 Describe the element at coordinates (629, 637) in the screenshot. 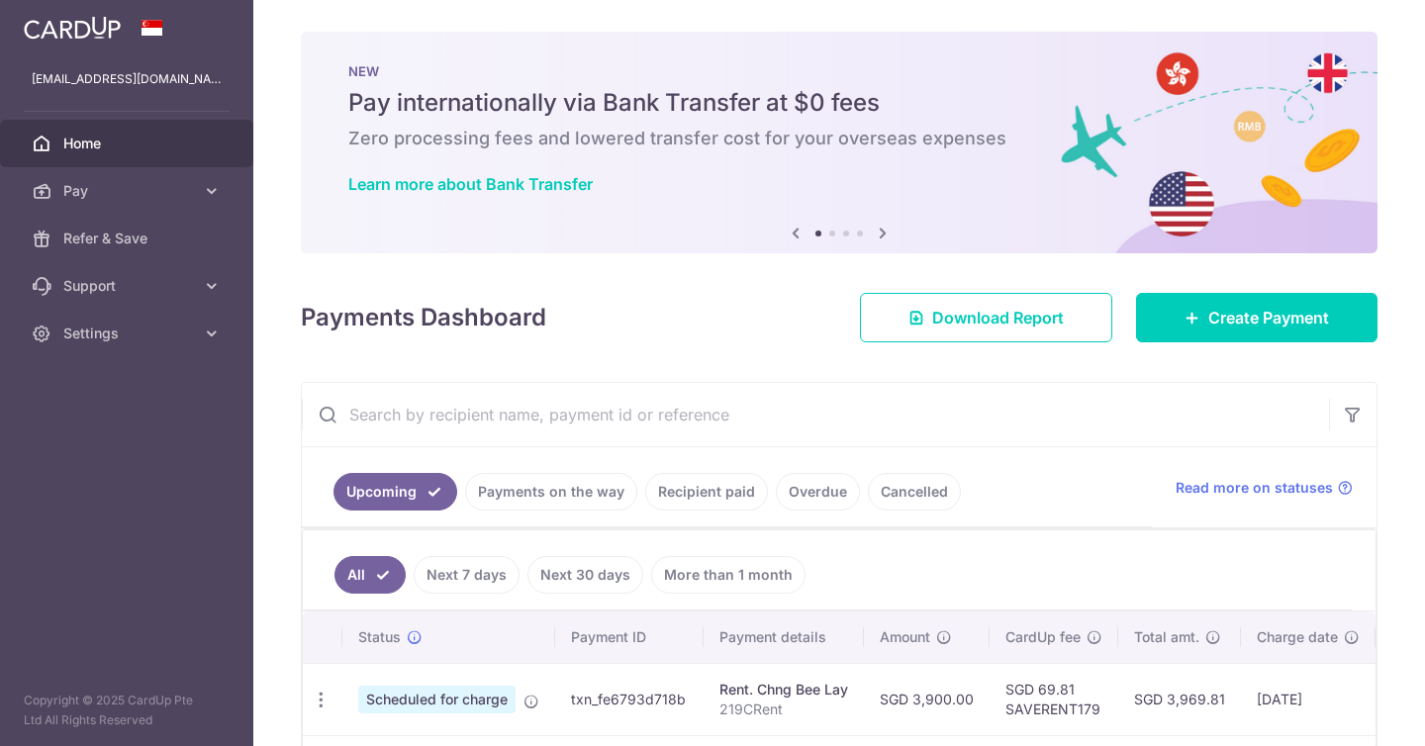

I see `th: Payment ID` at that location.